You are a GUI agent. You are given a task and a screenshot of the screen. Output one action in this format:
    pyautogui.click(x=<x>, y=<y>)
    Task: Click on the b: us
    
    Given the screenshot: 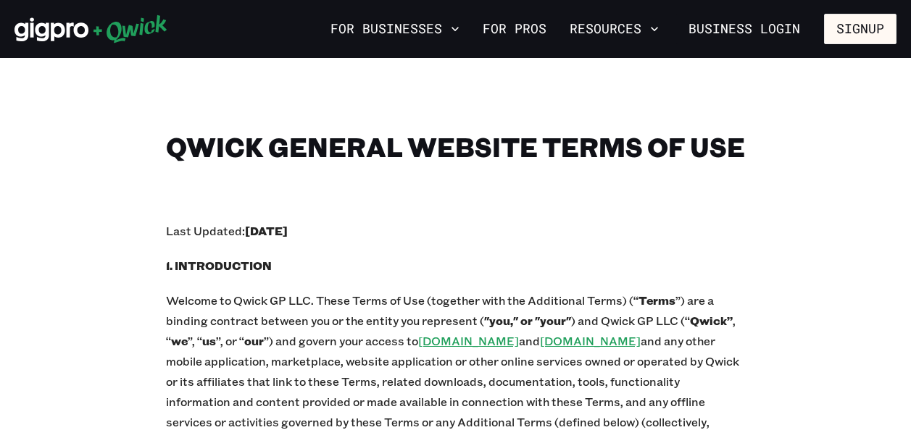 What is the action you would take?
    pyautogui.click(x=209, y=341)
    